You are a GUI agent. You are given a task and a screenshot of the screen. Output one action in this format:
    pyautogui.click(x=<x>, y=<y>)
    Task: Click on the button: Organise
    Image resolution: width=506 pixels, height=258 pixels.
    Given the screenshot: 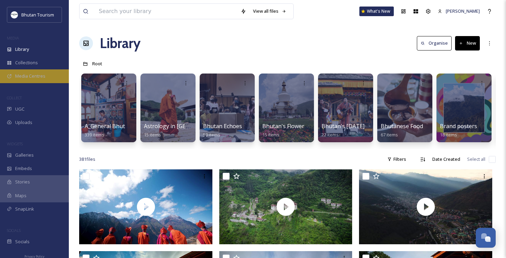 What is the action you would take?
    pyautogui.click(x=434, y=43)
    